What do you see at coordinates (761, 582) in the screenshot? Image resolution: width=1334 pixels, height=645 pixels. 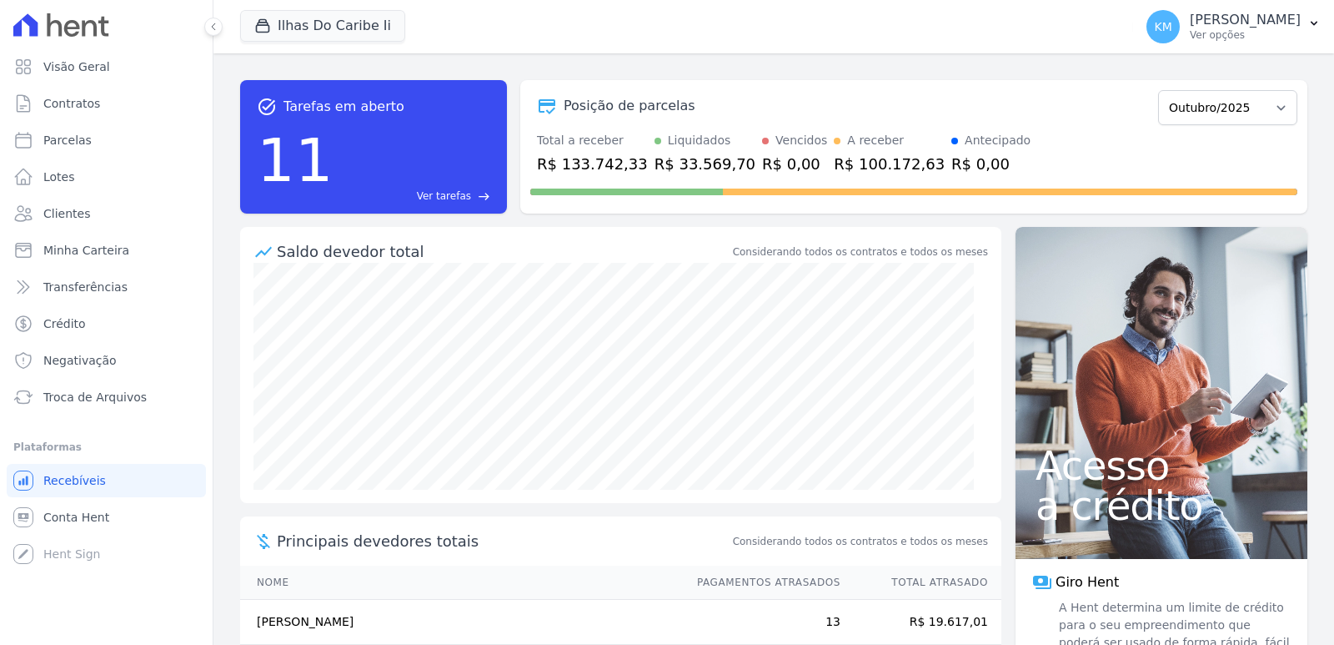 I see `th: Pagamentos Atrasados` at bounding box center [761, 582].